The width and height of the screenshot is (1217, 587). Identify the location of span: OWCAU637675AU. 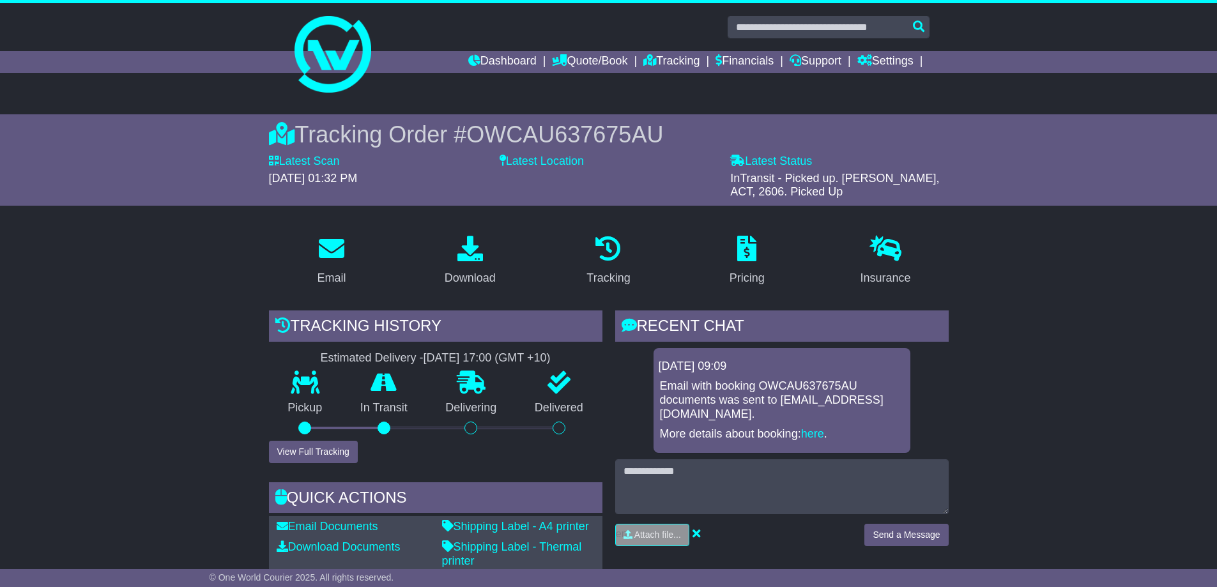
(565, 134).